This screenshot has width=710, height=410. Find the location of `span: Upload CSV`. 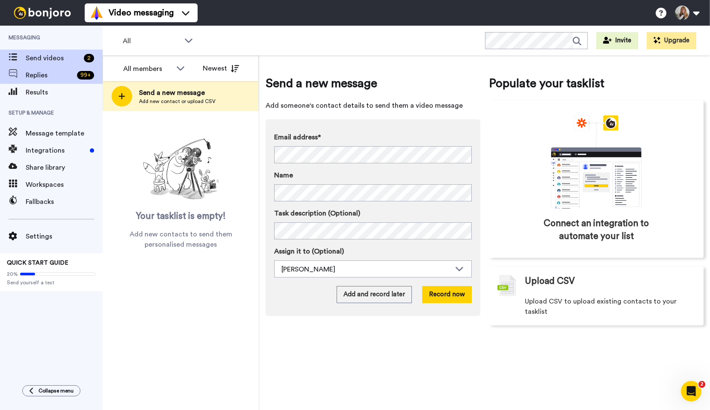

span: Upload CSV is located at coordinates (550, 282).